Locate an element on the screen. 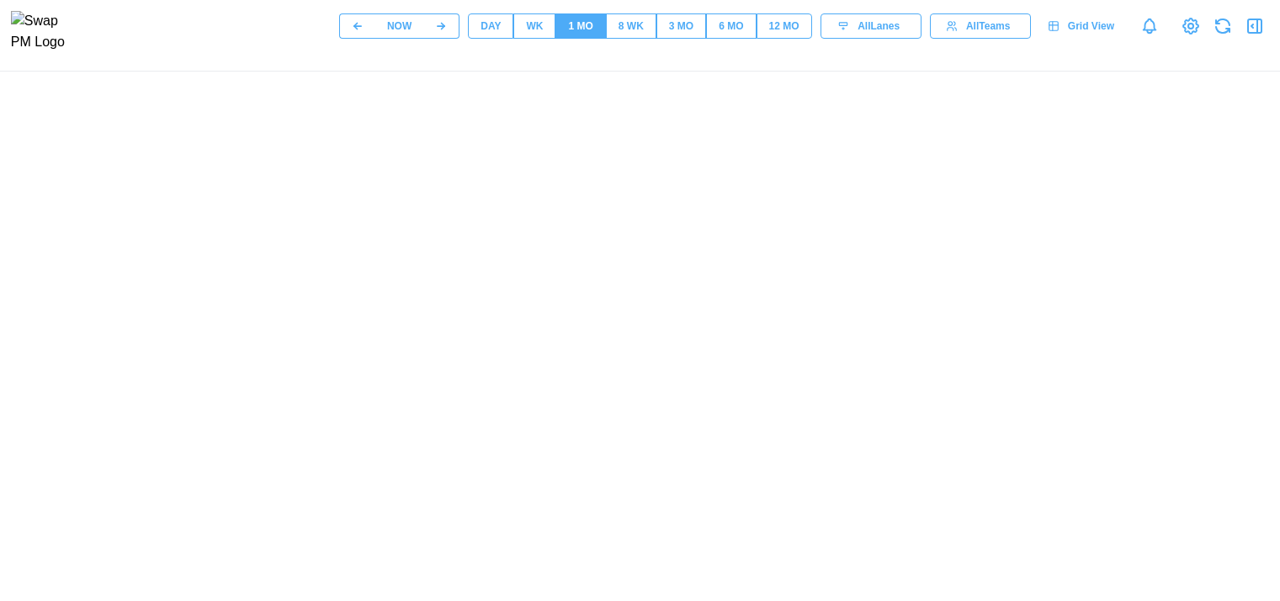  button: 6 MO is located at coordinates (730, 26).